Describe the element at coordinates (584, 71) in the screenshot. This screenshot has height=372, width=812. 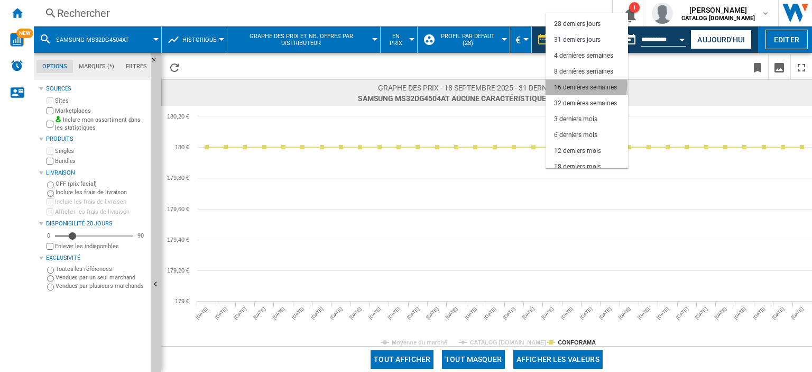
I see `div: 8 dernières semaines` at that location.